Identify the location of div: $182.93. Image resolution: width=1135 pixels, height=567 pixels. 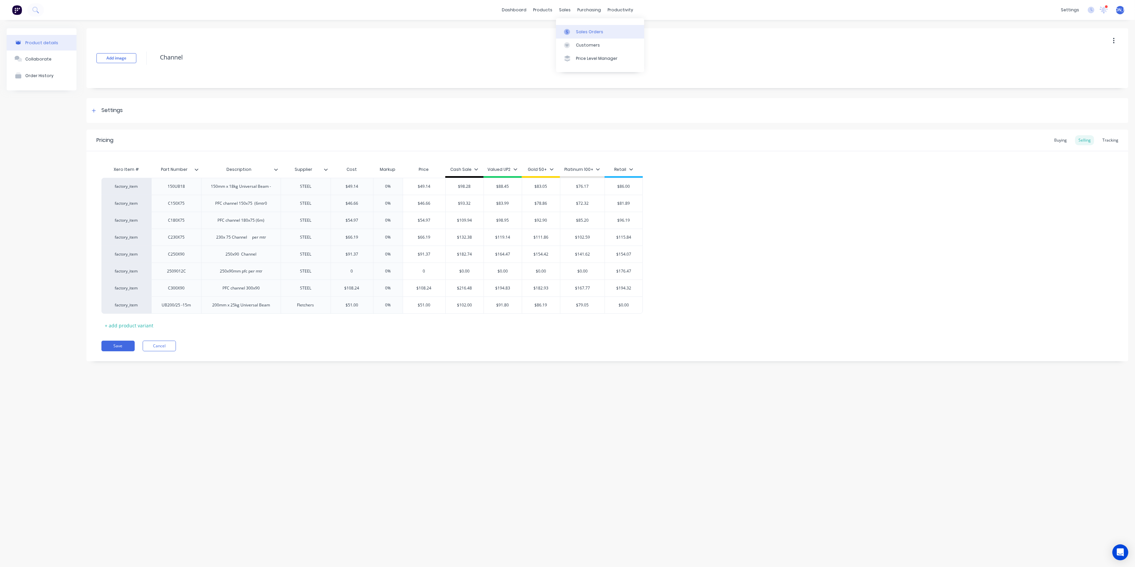
(541, 288).